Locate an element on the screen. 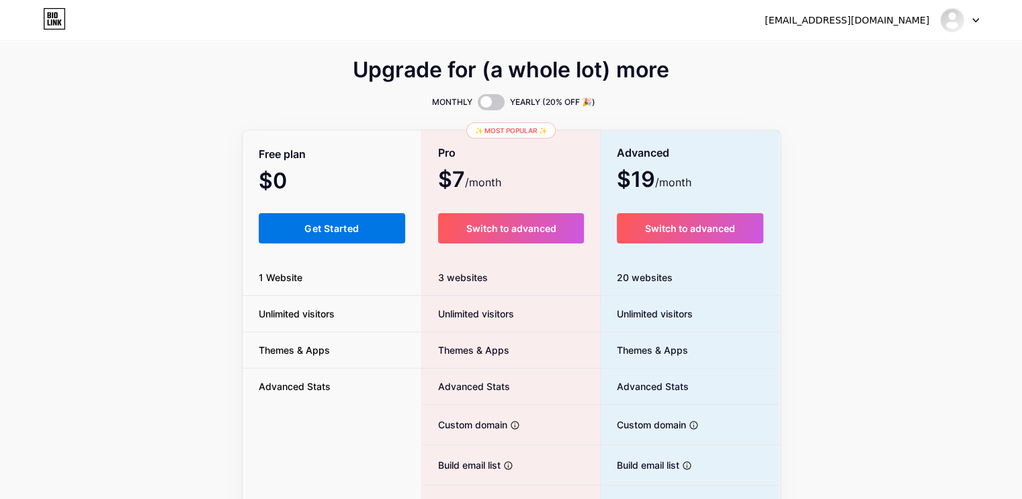  span: Get Started is located at coordinates (331, 228).